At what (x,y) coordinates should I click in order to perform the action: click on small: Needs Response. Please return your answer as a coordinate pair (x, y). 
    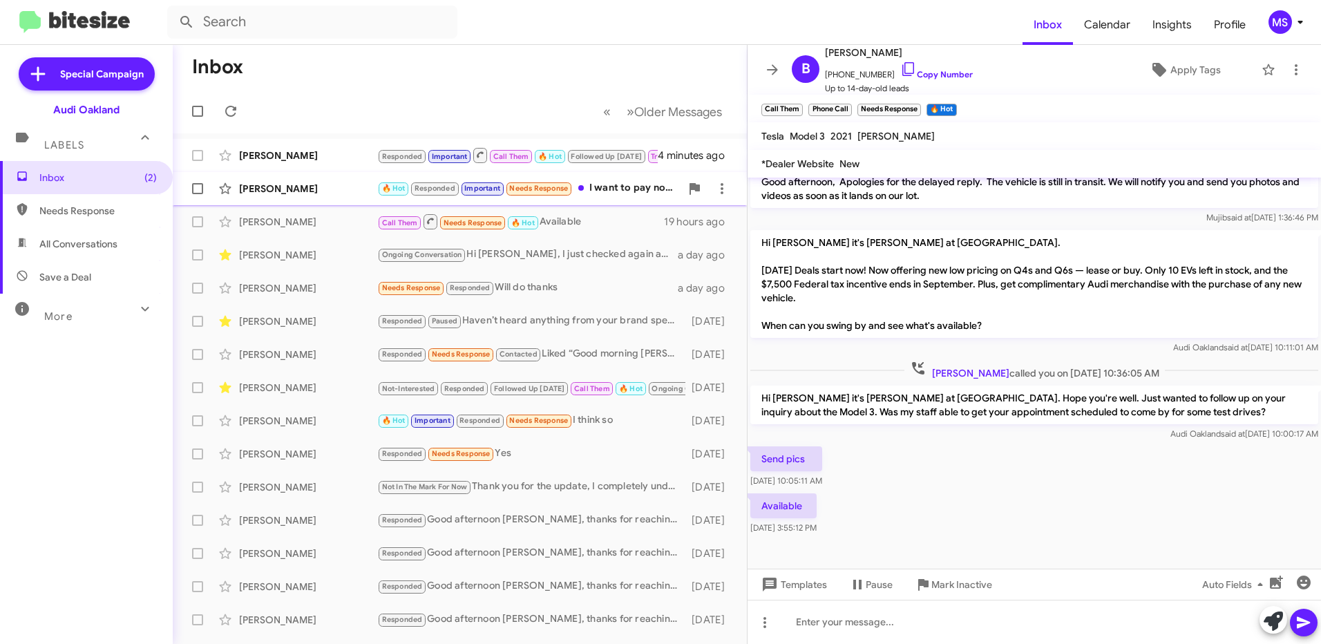
    Looking at the image, I should click on (889, 110).